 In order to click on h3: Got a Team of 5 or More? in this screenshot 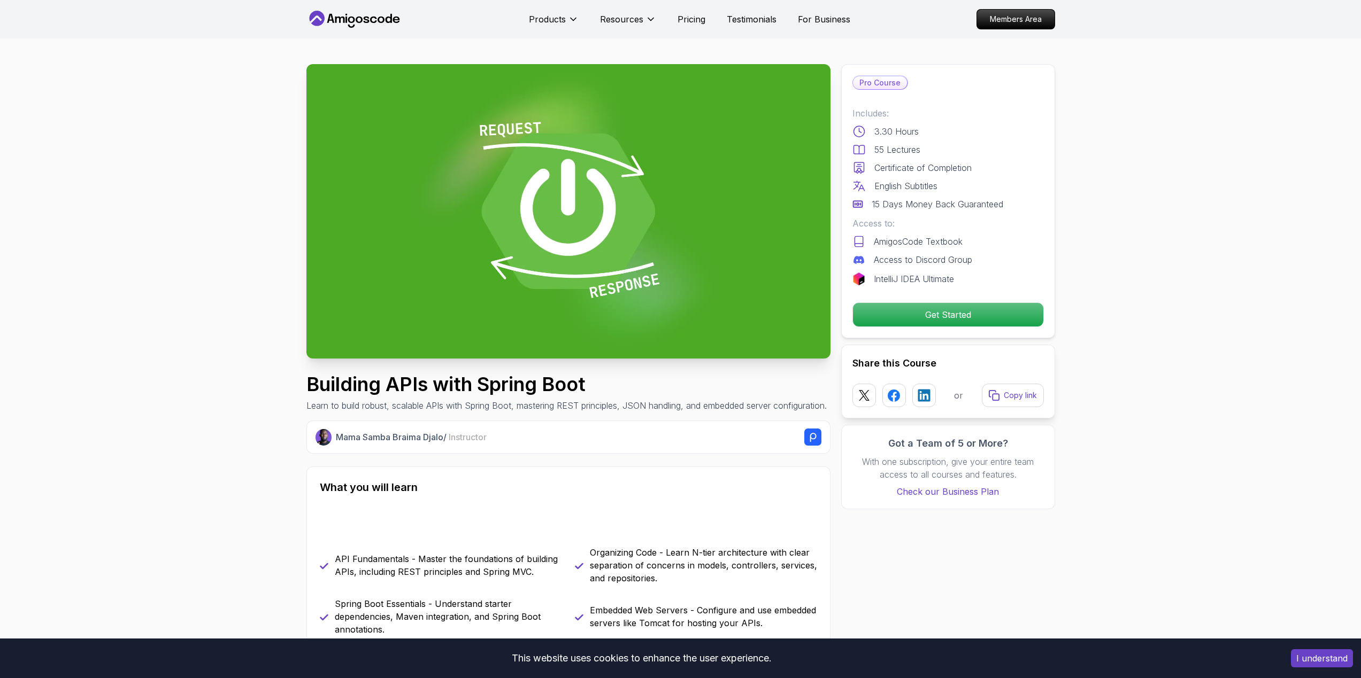, I will do `click(948, 444)`.